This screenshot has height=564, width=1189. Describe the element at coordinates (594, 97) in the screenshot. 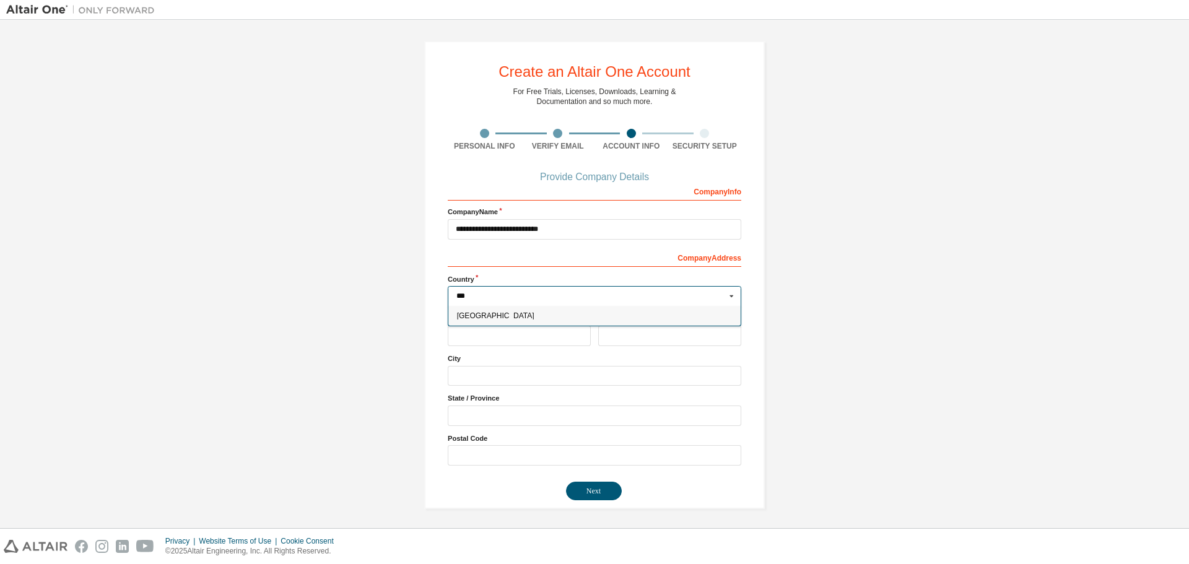

I see `div: For Free Trials, Licenses, Downloads, Learning & Documentation and so much more.` at that location.